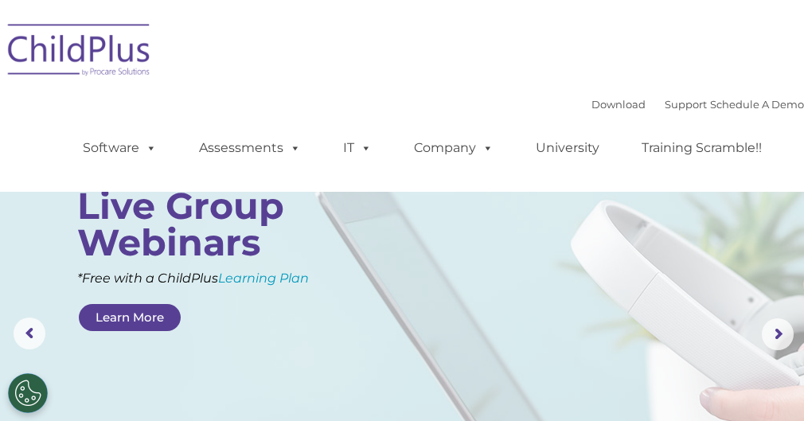 The height and width of the screenshot is (421, 804). What do you see at coordinates (701, 148) in the screenshot?
I see `a: Training Scramble!!` at bounding box center [701, 148].